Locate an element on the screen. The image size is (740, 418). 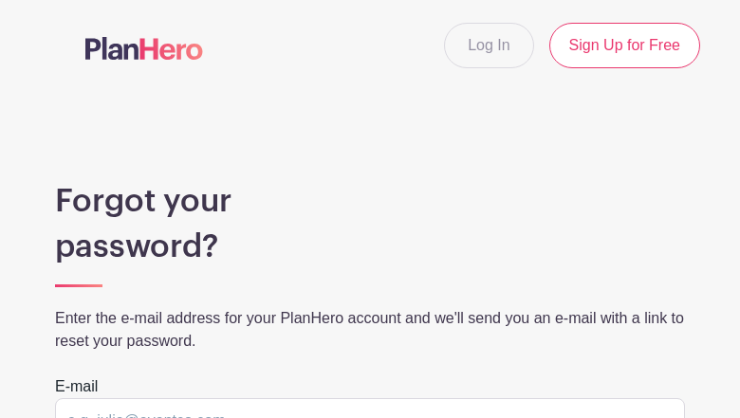
a: Log In is located at coordinates (488, 46).